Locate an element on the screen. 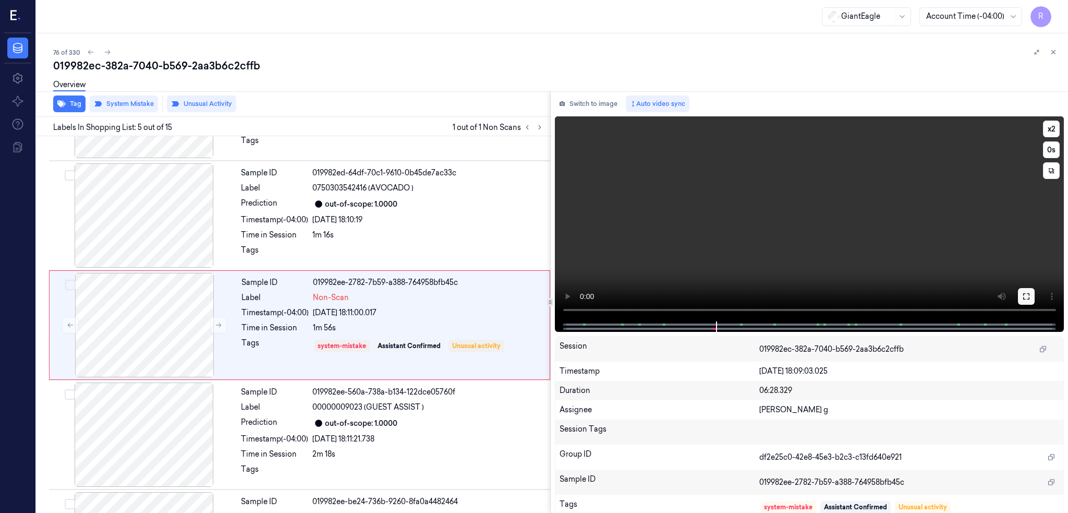  span: 019982ec-382a-7040-b569-2aa3b6c2cffb is located at coordinates (832, 349).